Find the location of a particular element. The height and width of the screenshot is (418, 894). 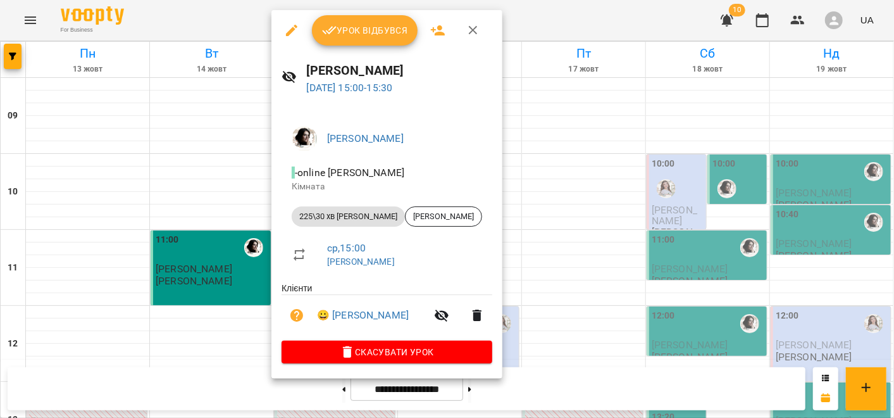

span: Скасувати Урок is located at coordinates (387, 352).